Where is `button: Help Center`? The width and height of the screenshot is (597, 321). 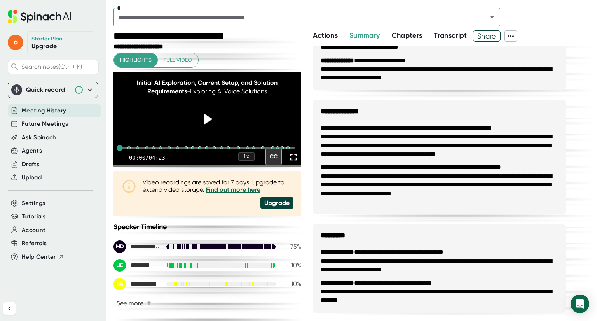 button: Help Center is located at coordinates (43, 257).